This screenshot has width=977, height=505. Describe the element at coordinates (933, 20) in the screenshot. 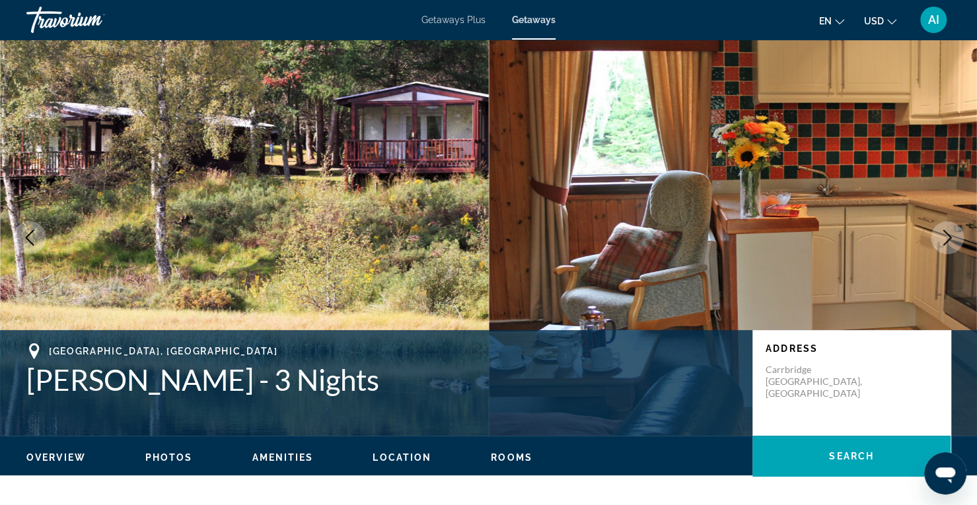

I see `span: AI` at that location.